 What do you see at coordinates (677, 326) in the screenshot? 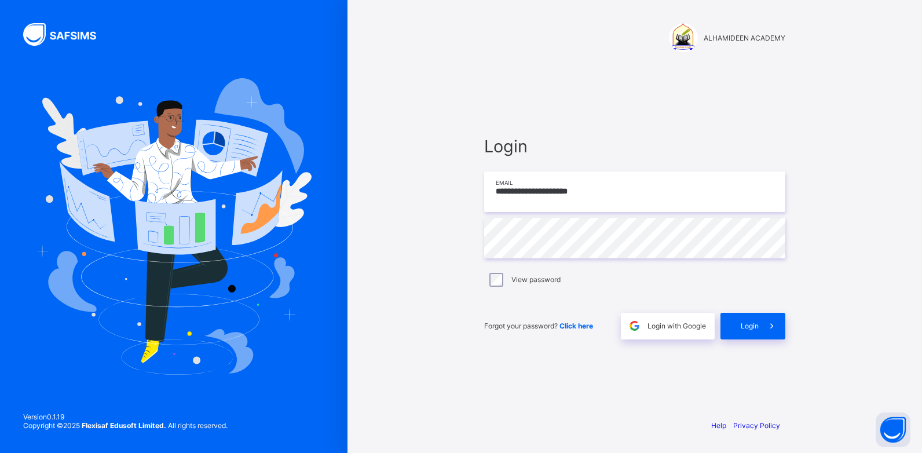
I see `span: Login with Google` at bounding box center [677, 326].